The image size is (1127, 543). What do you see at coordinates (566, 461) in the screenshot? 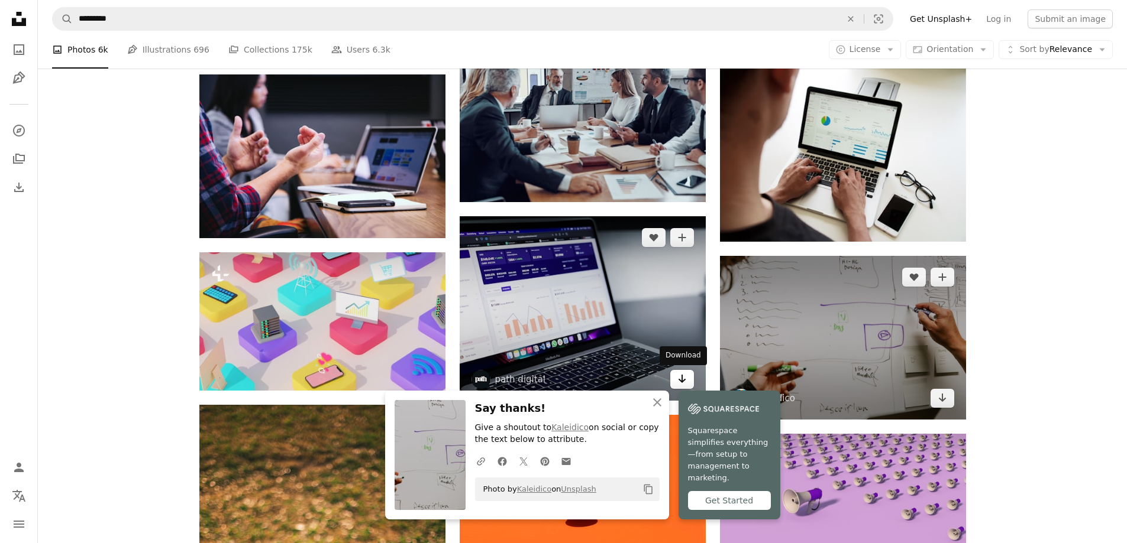
I see `a: Share over email` at bounding box center [566, 461].